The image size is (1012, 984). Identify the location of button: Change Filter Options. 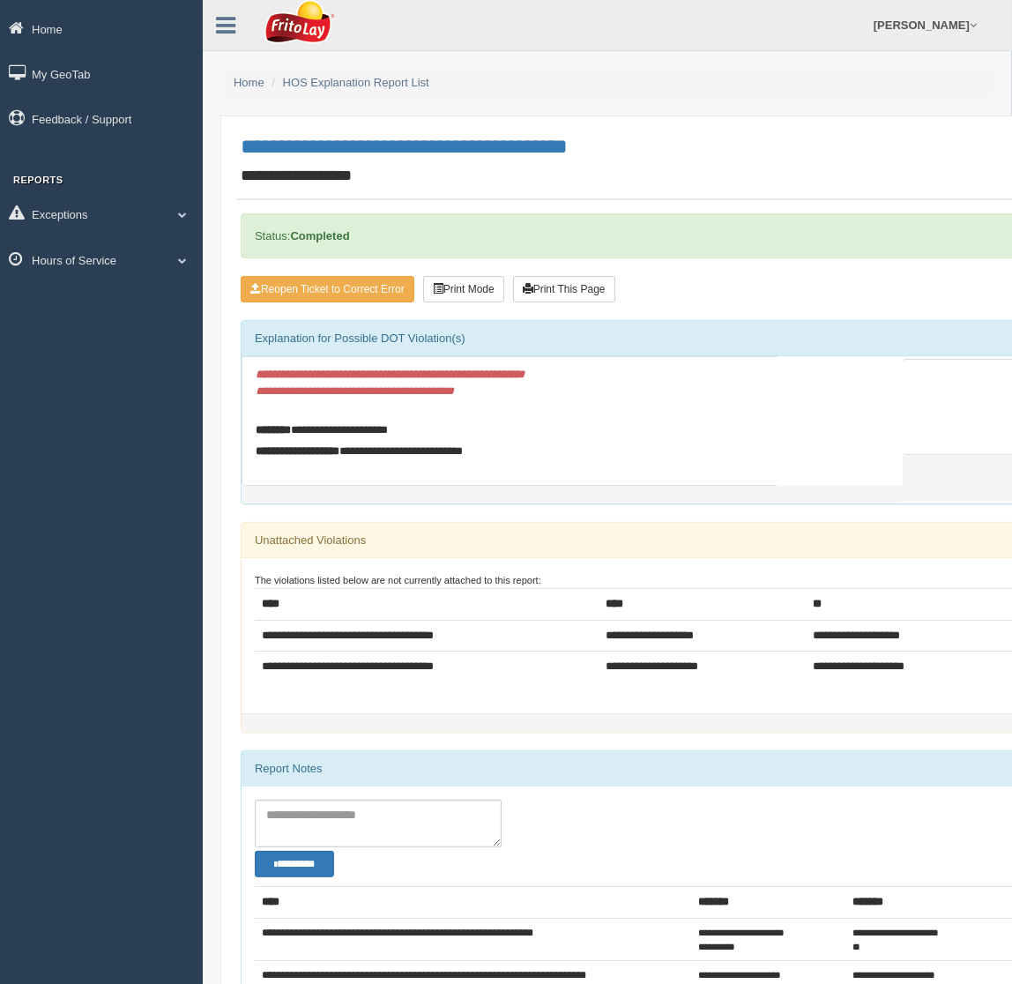
(294, 864).